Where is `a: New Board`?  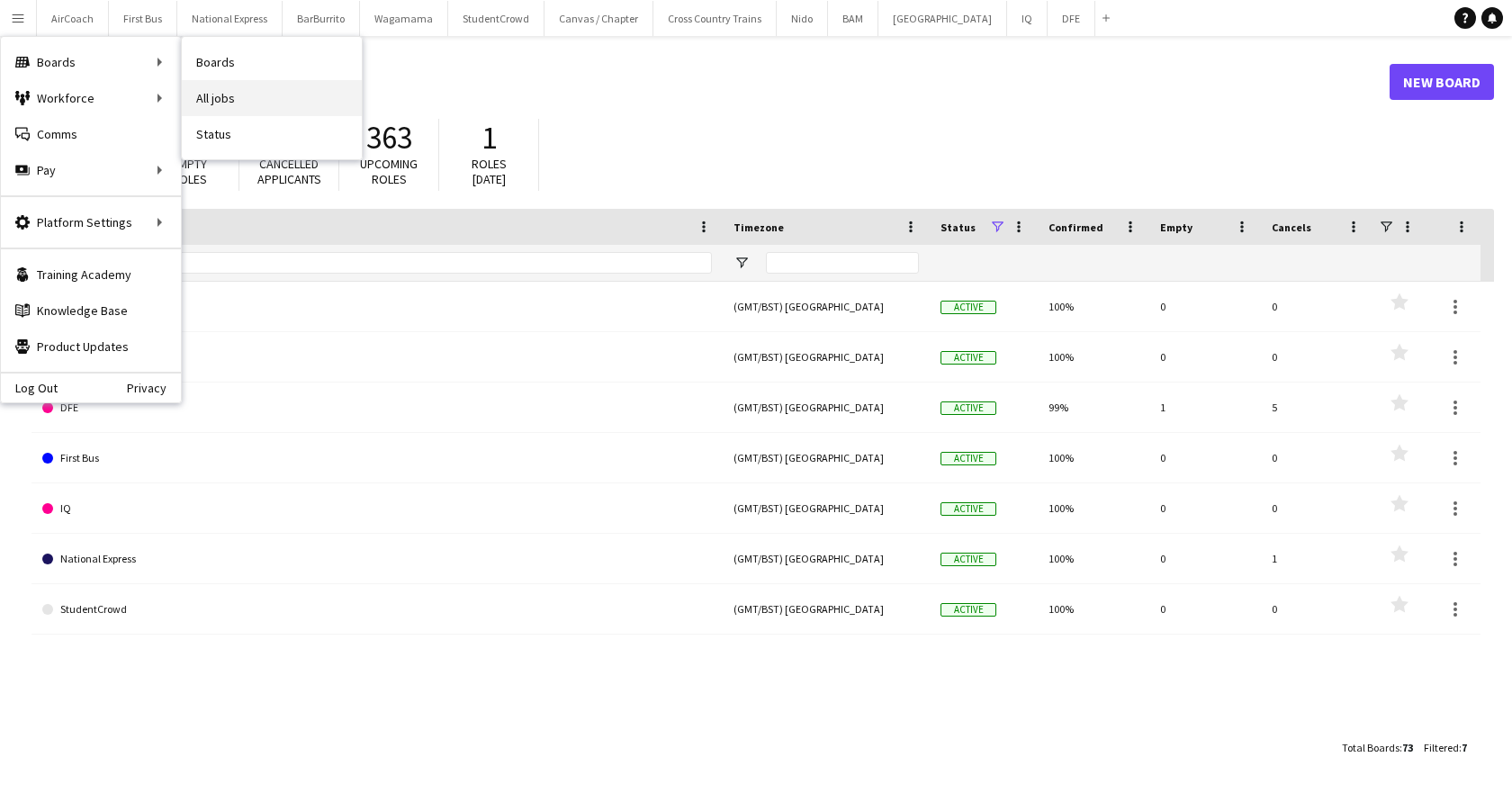
a: New Board is located at coordinates (1442, 82).